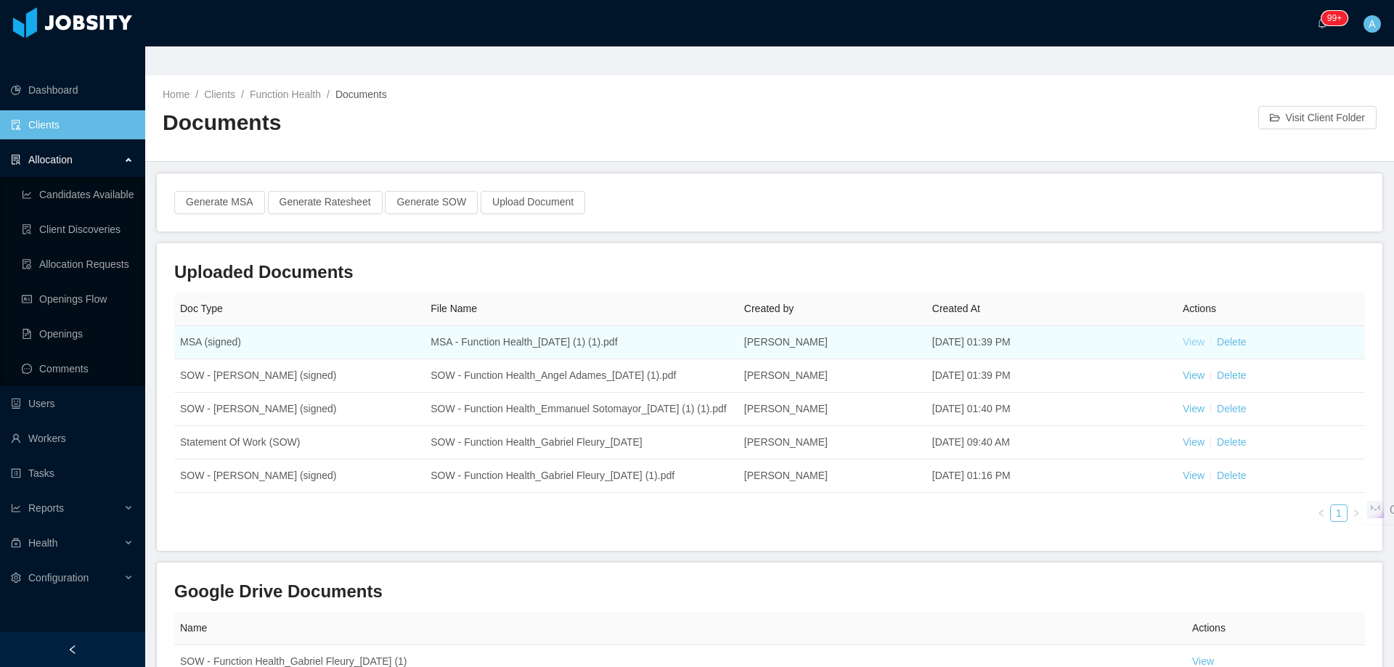 This screenshot has width=1394, height=667. What do you see at coordinates (454, 309) in the screenshot?
I see `span: File Name` at bounding box center [454, 309].